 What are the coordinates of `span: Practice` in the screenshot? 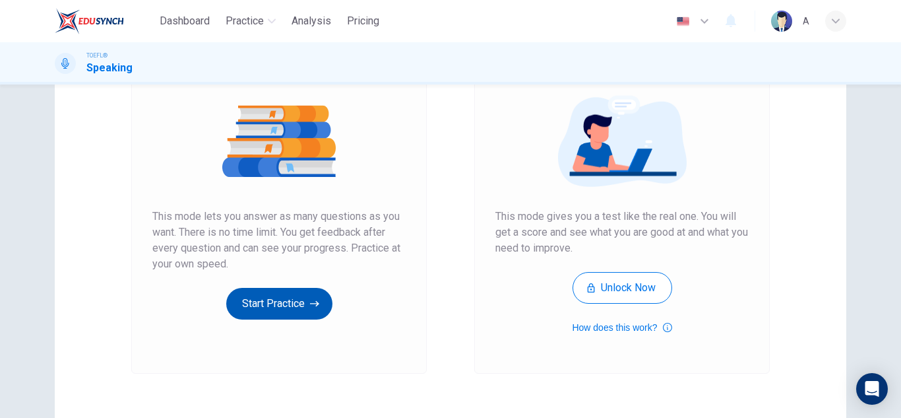 It's located at (245, 21).